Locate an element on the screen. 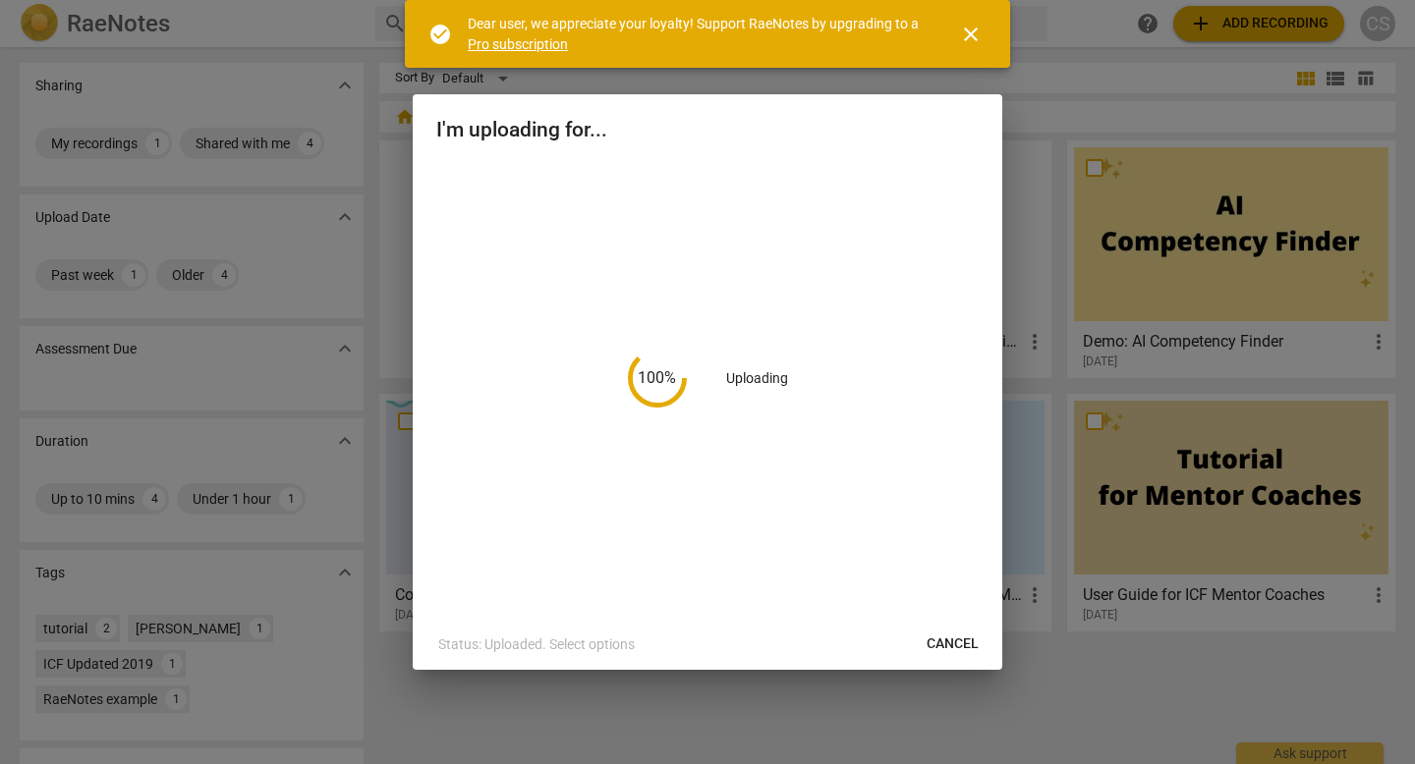 This screenshot has width=1415, height=764. button: Close is located at coordinates (971, 34).